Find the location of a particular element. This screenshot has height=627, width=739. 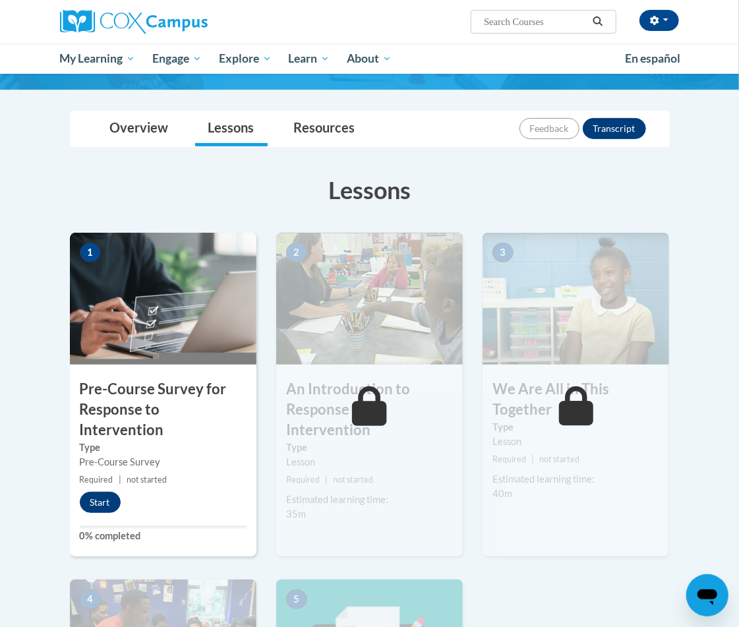

span: My Learning is located at coordinates (97, 59).